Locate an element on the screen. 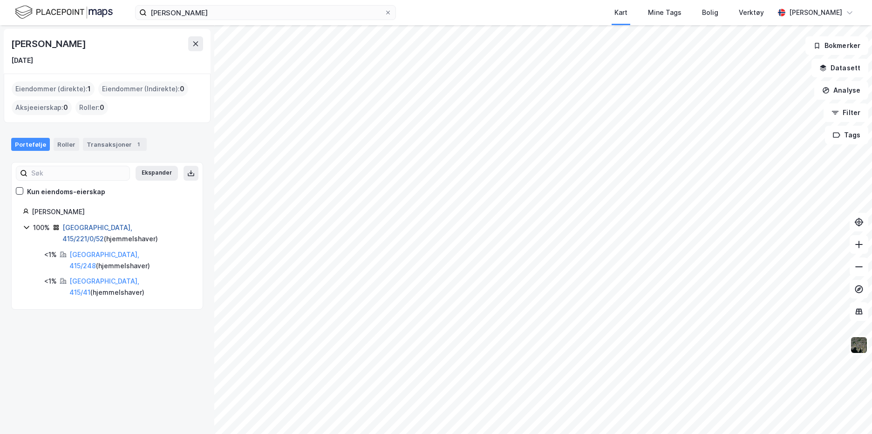 This screenshot has height=434, width=872. div: Roller is located at coordinates (66, 144).